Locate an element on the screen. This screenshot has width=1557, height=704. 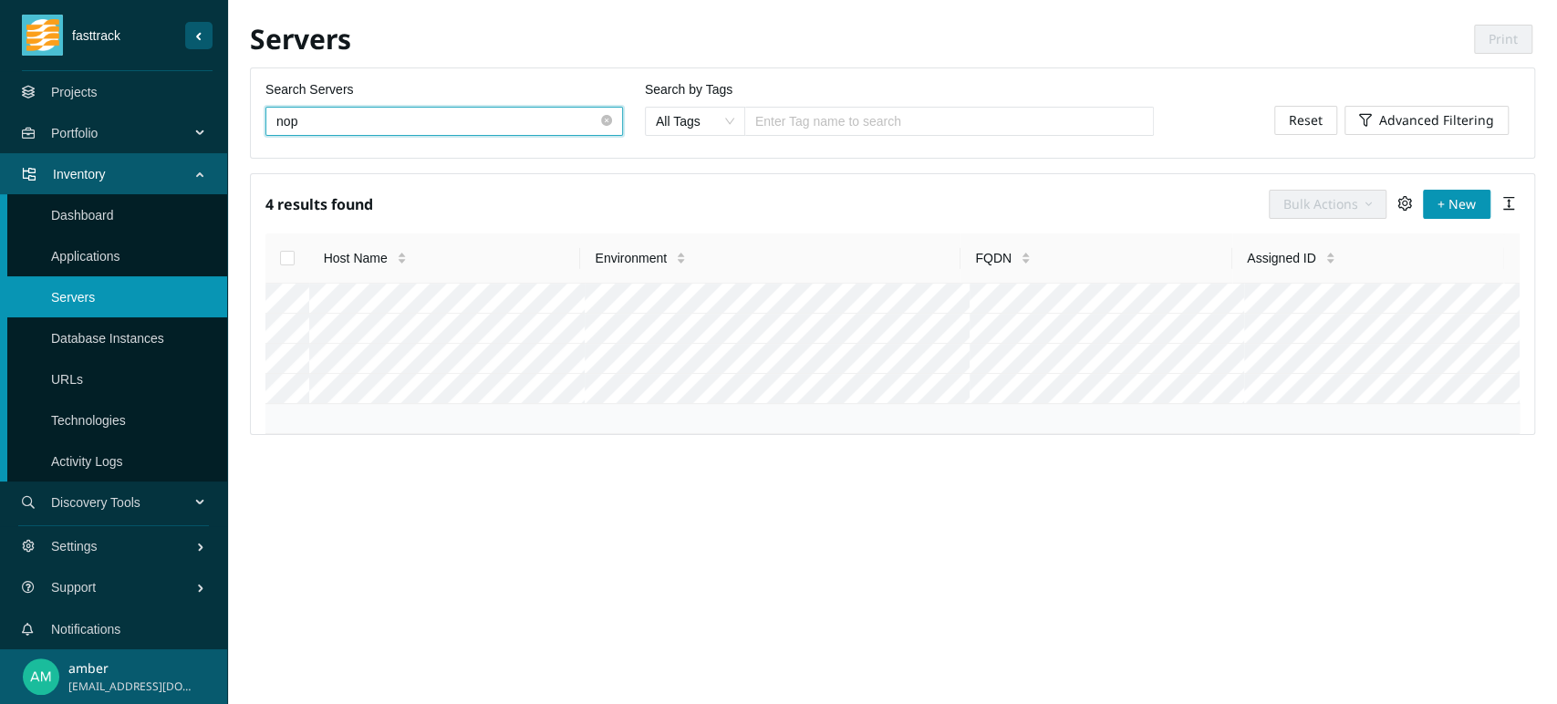
span: Inventory is located at coordinates (125, 174).